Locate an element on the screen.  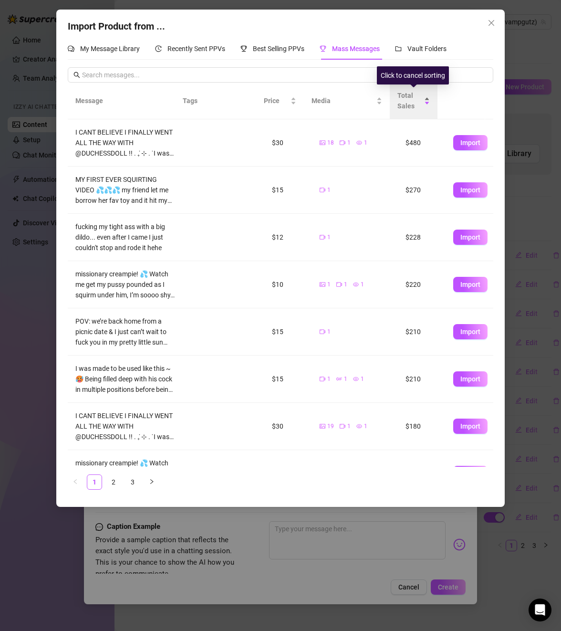
th: Total Sales is located at coordinates (414, 101).